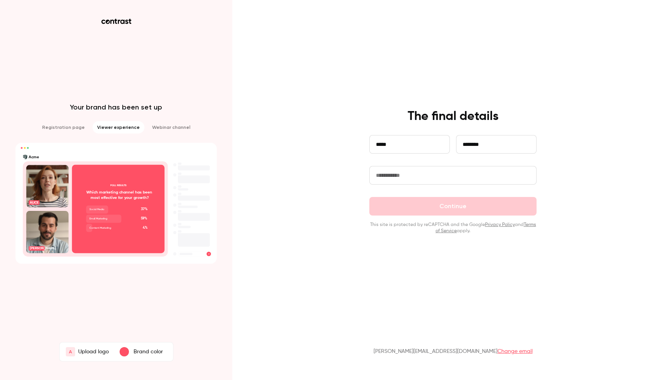 The width and height of the screenshot is (662, 380). I want to click on a: Privacy Policy, so click(500, 225).